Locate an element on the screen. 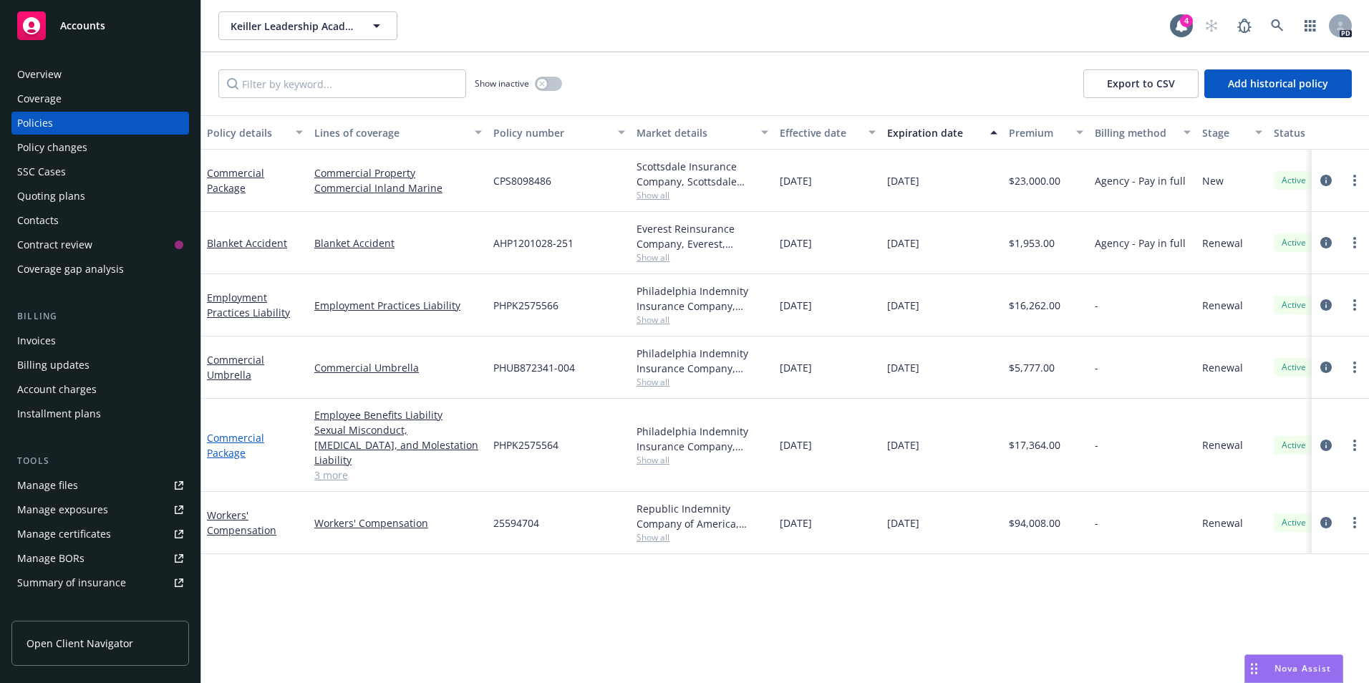 The image size is (1369, 683). div: Billing updates is located at coordinates (53, 365).